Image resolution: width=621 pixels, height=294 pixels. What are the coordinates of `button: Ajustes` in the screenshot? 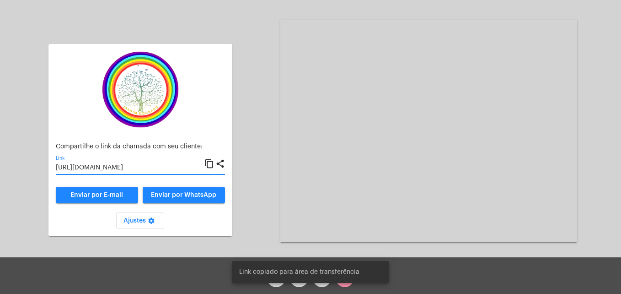 It's located at (140, 220).